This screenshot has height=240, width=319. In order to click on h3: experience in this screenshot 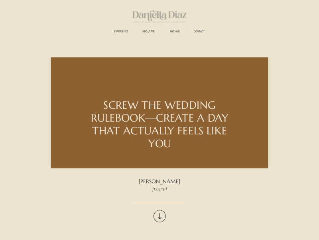, I will do `click(121, 32)`.